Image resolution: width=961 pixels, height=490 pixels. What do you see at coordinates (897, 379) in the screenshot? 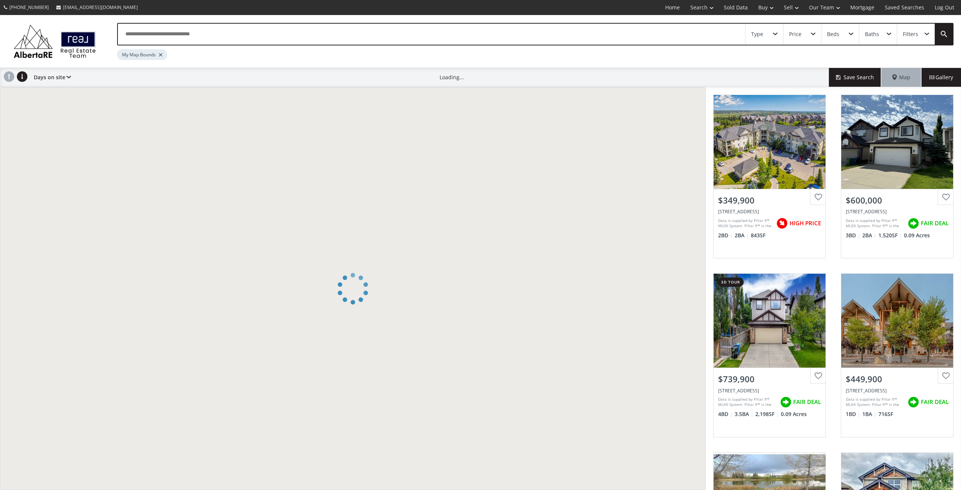
I see `div: $449,900` at bounding box center [897, 379].